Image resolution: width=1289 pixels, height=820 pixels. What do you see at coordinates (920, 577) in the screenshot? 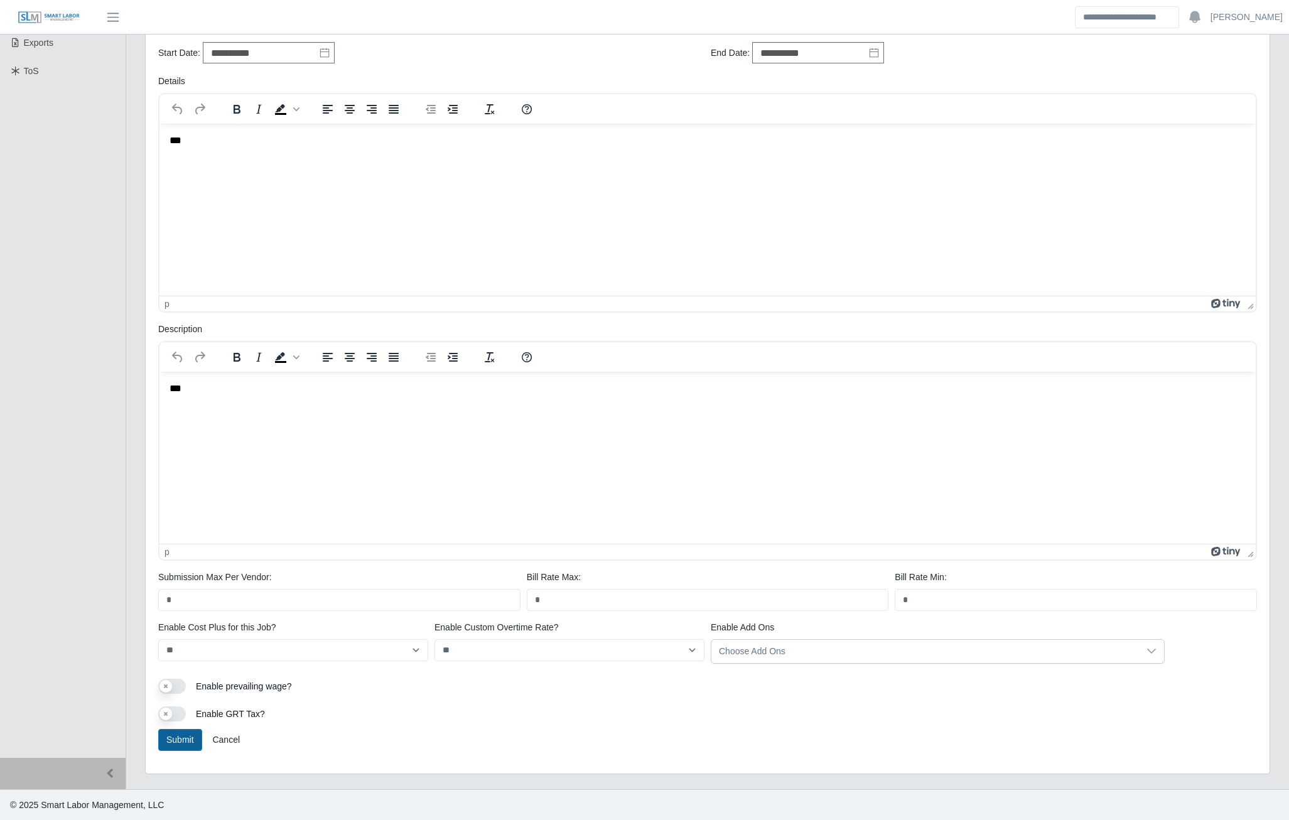
I see `label: Bill Rate Min:` at bounding box center [920, 577].